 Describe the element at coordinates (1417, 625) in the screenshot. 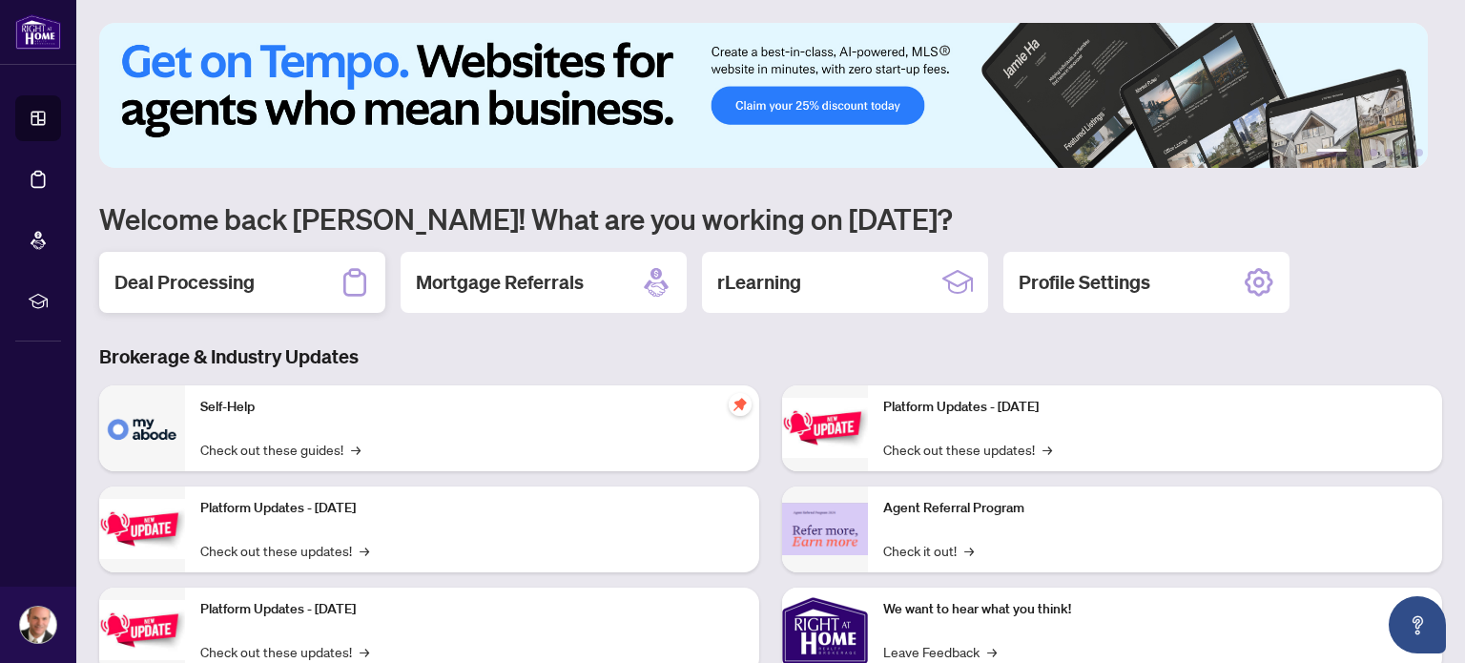

I see `button: Open asap` at that location.